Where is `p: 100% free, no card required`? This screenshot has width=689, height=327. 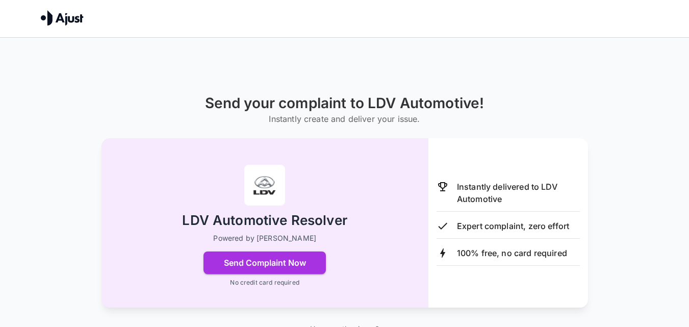
p: 100% free, no card required is located at coordinates (512, 253).